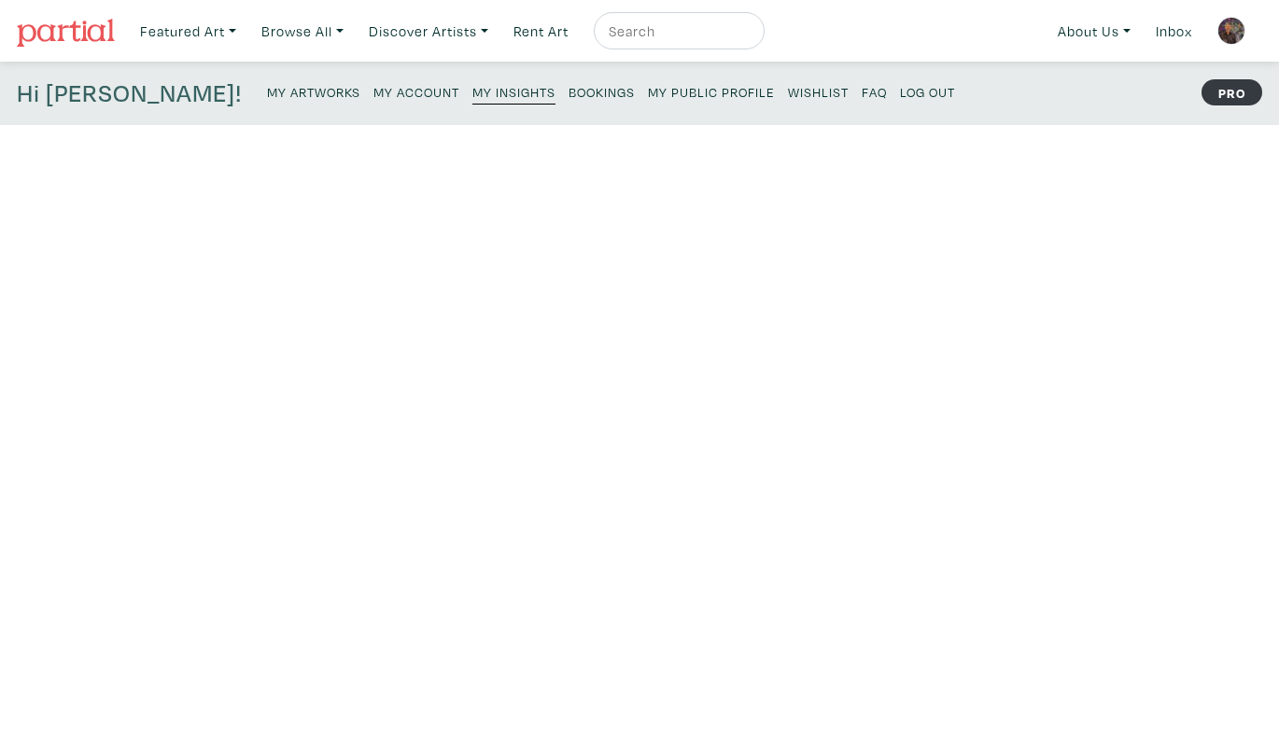 The height and width of the screenshot is (741, 1279). I want to click on a: My Public Profile, so click(711, 91).